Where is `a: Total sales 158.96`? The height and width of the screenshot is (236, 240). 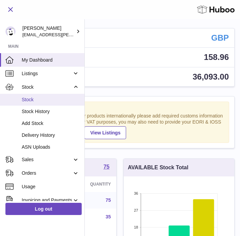
a: Total sales 158.96 is located at coordinates (120, 57).